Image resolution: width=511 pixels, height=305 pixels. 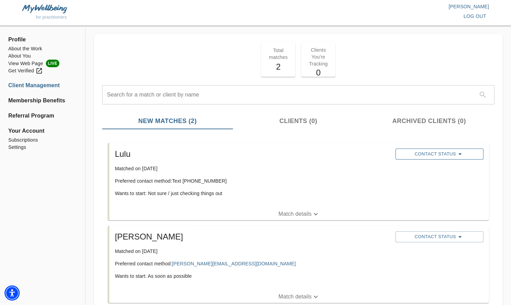 What do you see at coordinates (318, 73) in the screenshot?
I see `h5: 0` at bounding box center [318, 73].